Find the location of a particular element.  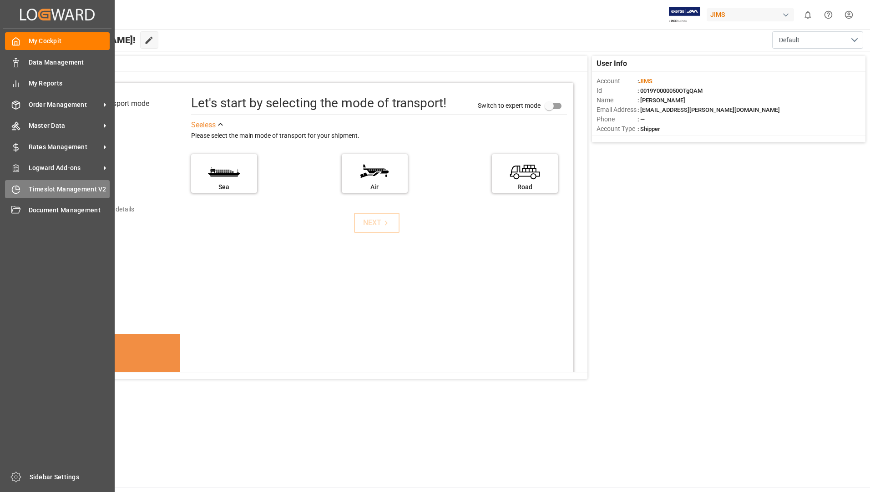

span: Name is located at coordinates (617, 100).